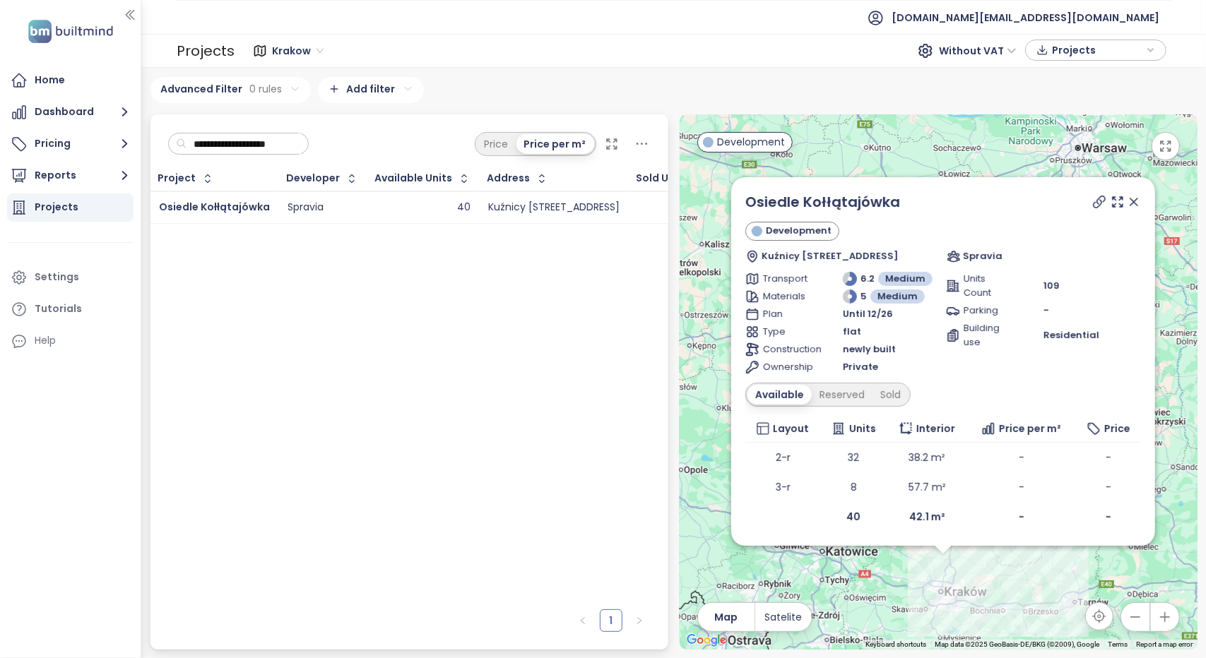 This screenshot has width=1206, height=658. I want to click on li: Previous Page, so click(583, 621).